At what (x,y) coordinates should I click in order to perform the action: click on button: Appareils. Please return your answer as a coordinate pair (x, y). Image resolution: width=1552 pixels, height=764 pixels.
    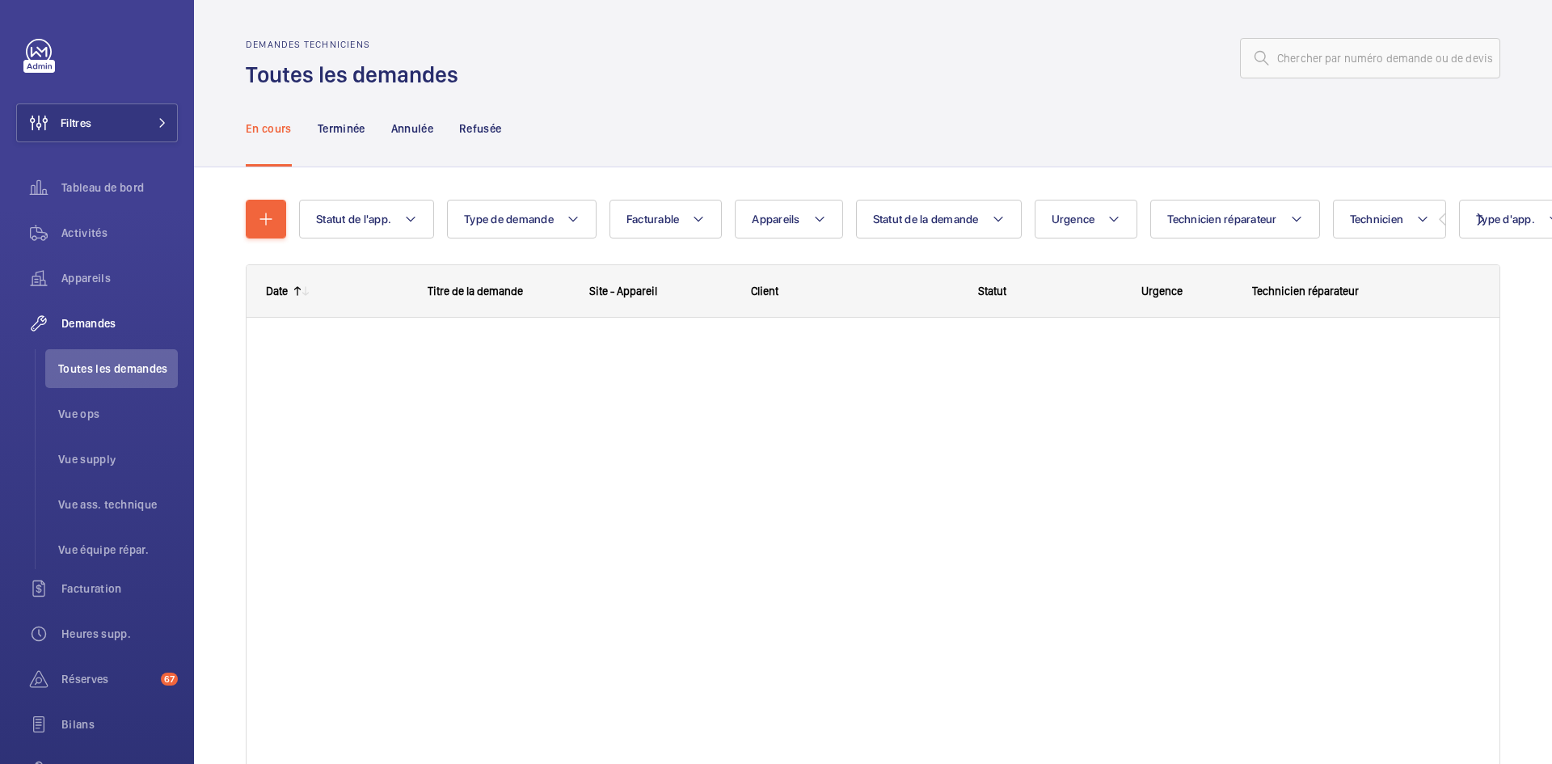
    Looking at the image, I should click on (788, 219).